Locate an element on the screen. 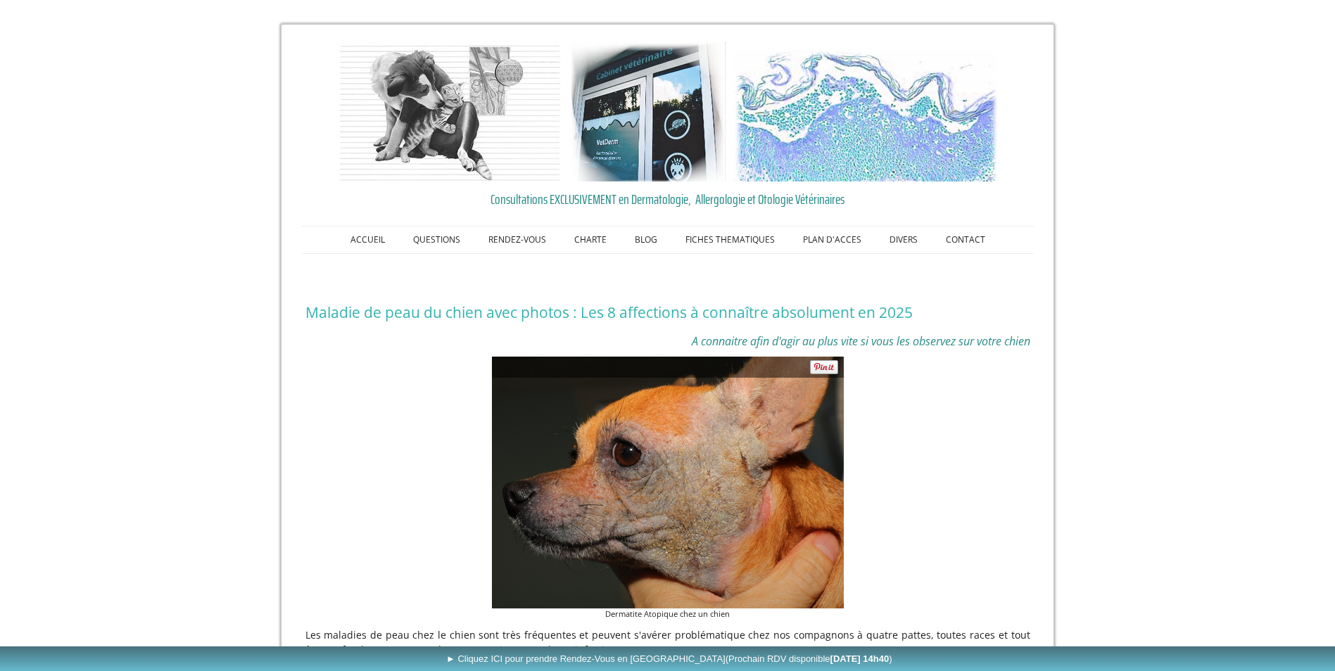 This screenshot has height=671, width=1335. img: Dermatite Atopique chez un chien is located at coordinates (668, 483).